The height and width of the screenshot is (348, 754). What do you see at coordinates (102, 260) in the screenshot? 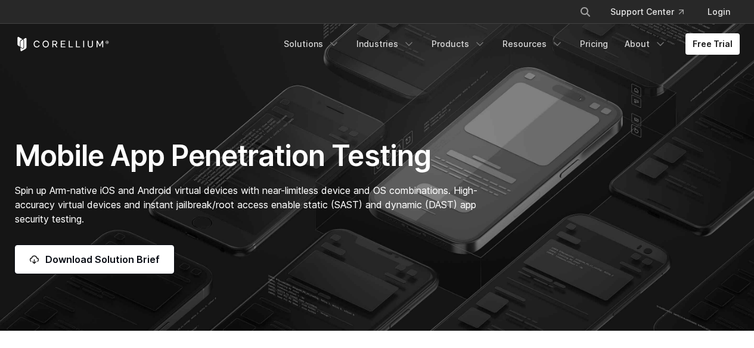
I see `span: Download Solution Brief` at bounding box center [102, 260].